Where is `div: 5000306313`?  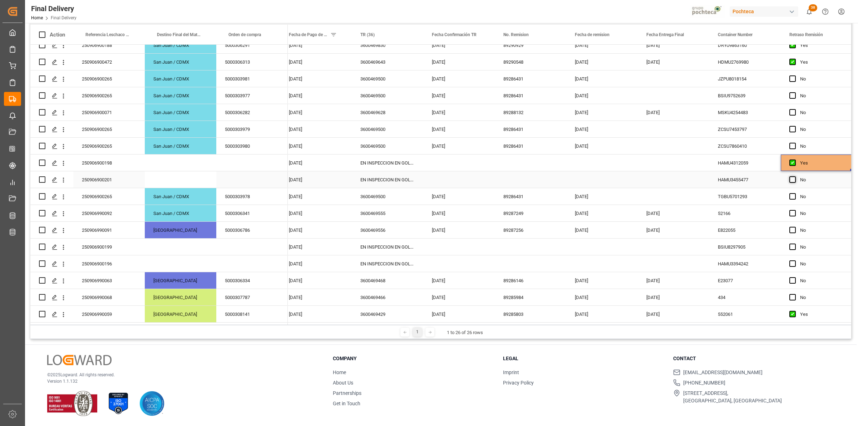 div: 5000306313 is located at coordinates (252, 62).